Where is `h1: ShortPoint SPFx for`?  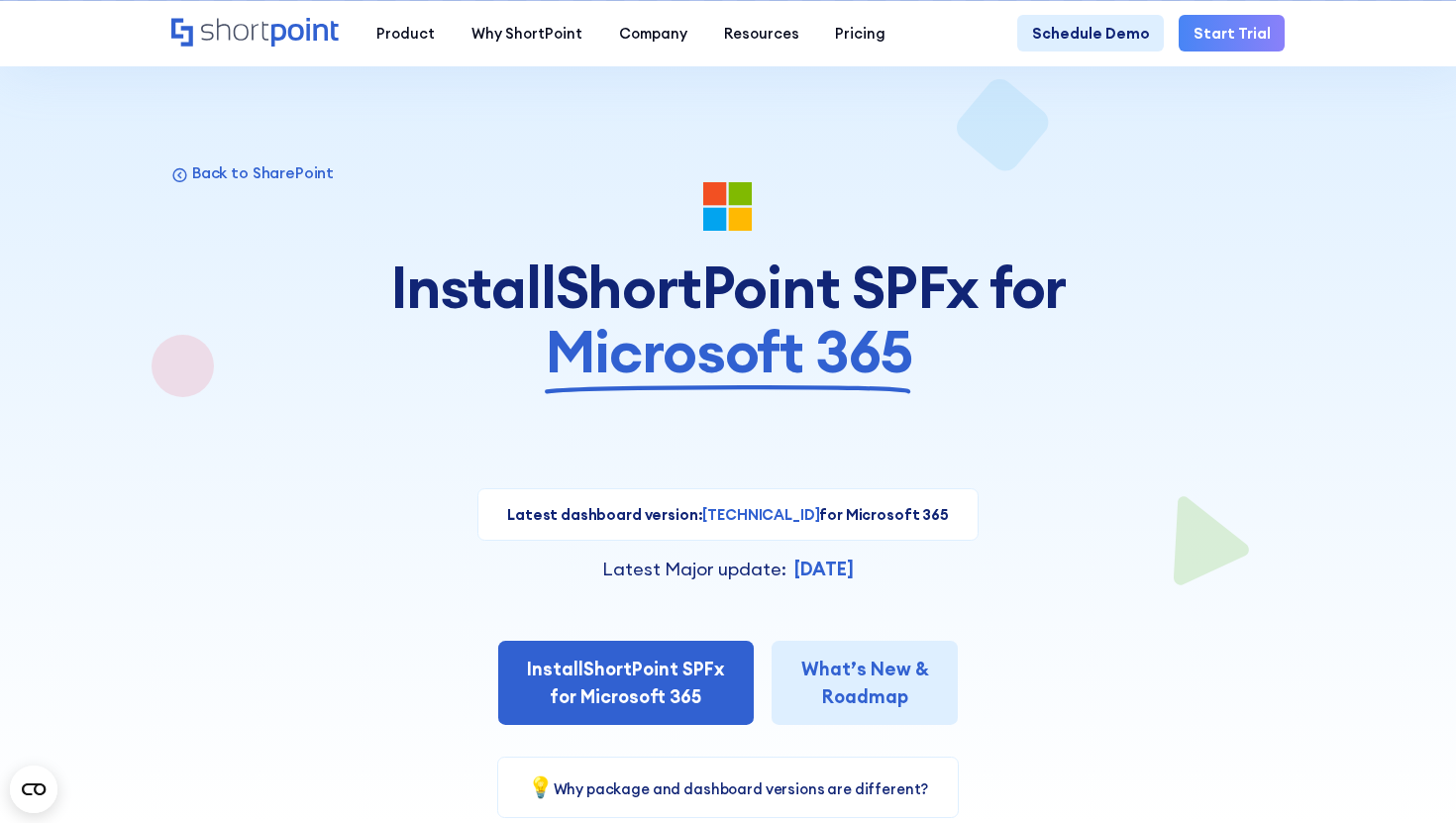
h1: ShortPoint SPFx for is located at coordinates (727, 319).